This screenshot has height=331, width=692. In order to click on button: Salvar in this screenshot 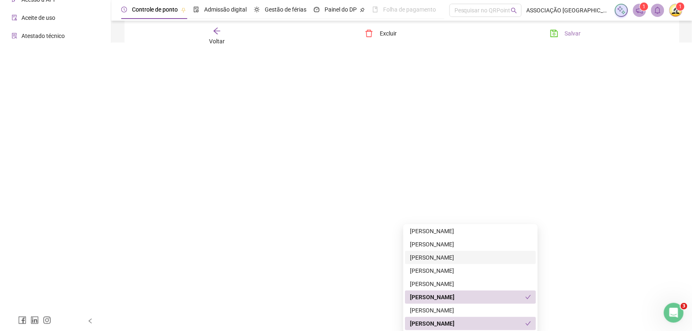, I will do `click(565, 33)`.